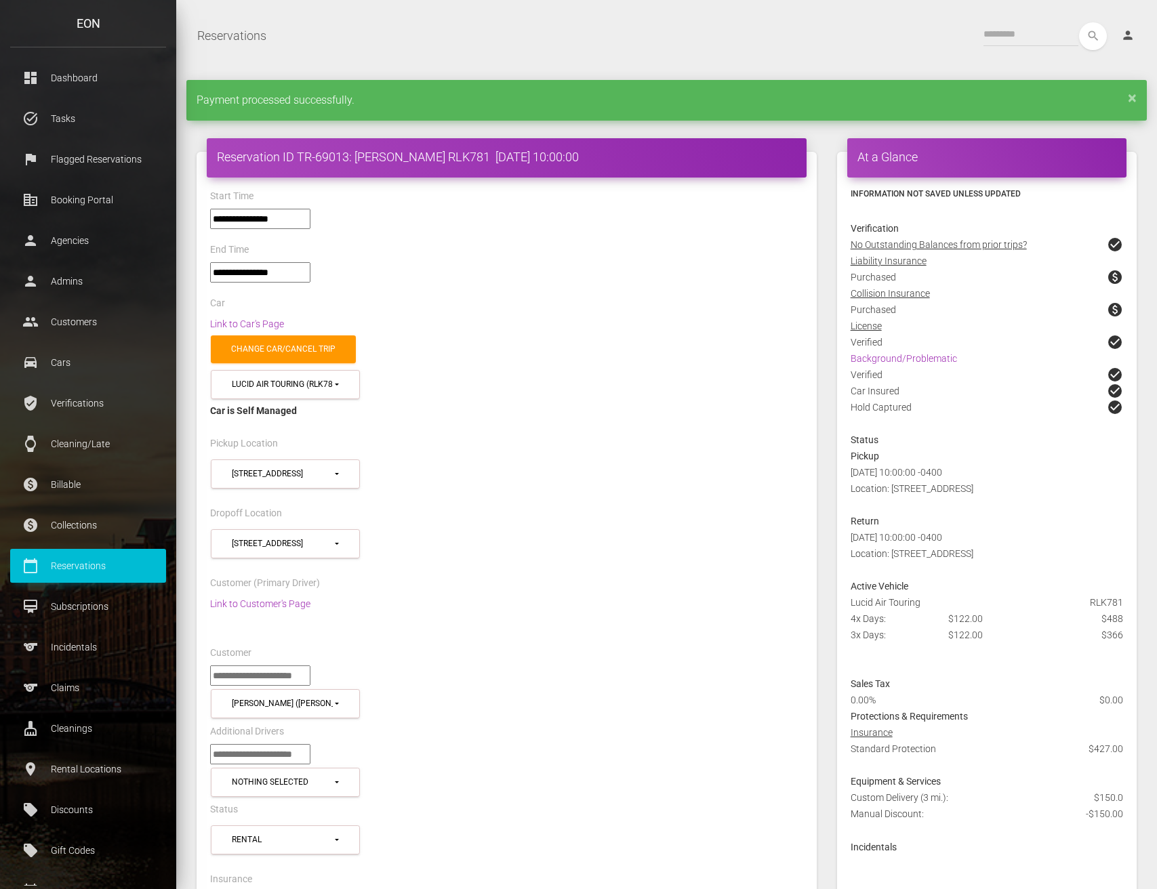 This screenshot has width=1157, height=889. Describe the element at coordinates (88, 159) in the screenshot. I see `p: Flagged Reservations` at that location.